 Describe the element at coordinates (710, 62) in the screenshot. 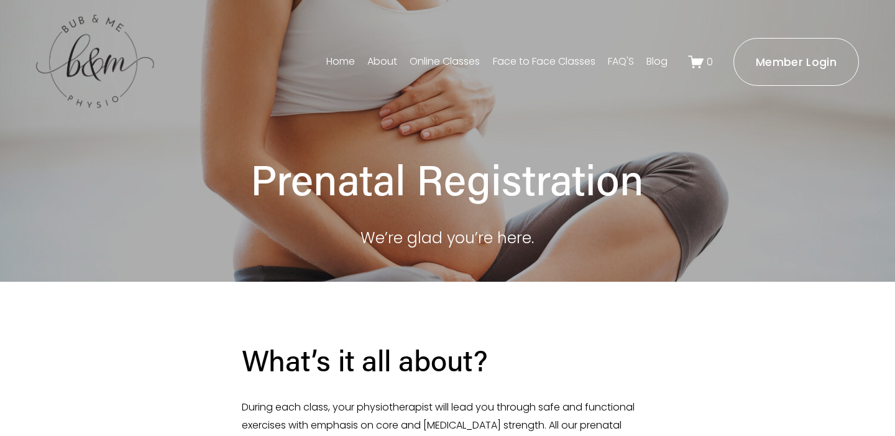

I see `span: 0` at that location.